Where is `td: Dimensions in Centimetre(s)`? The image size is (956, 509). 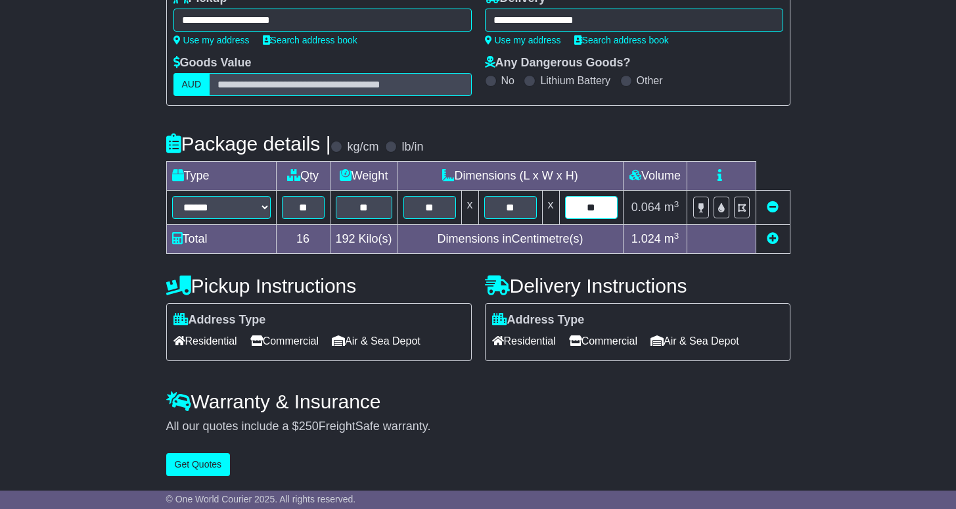
td: Dimensions in Centimetre(s) is located at coordinates (510, 239).